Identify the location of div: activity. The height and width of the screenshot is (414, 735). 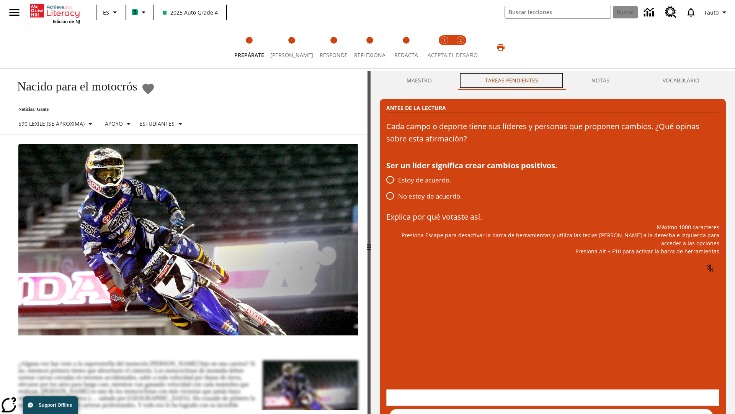
(553, 242).